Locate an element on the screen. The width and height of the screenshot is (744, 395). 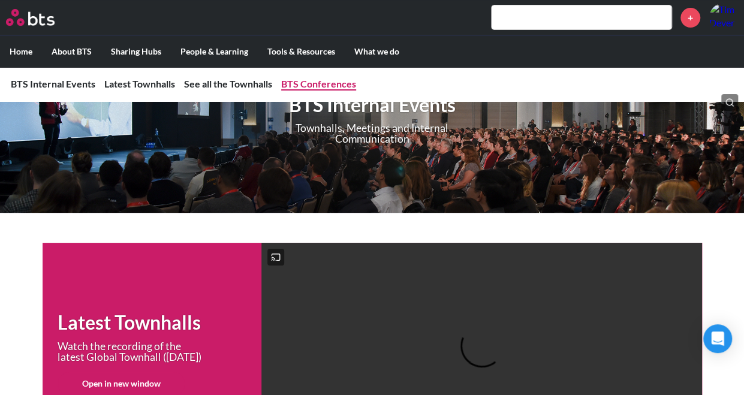
label: About BTS is located at coordinates (71, 52).